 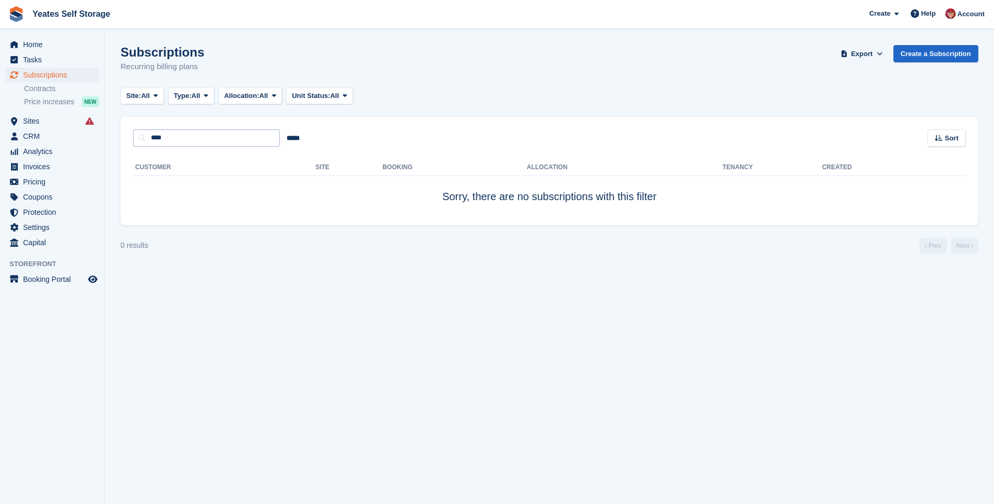 What do you see at coordinates (57, 264) in the screenshot?
I see `span: Storefront` at bounding box center [57, 264].